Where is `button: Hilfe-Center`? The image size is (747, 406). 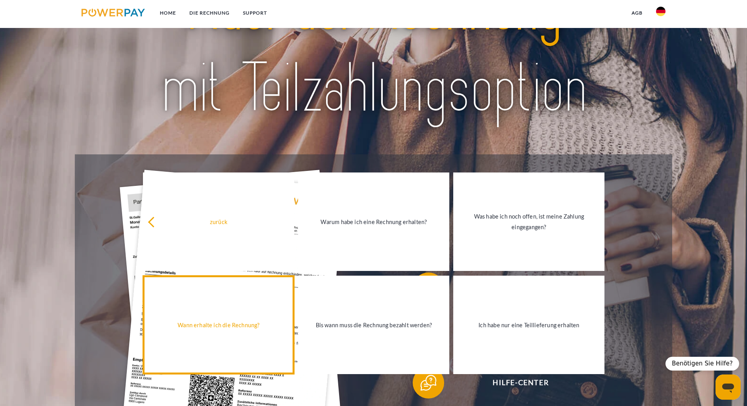
button: Hilfe-Center is located at coordinates (515, 383).